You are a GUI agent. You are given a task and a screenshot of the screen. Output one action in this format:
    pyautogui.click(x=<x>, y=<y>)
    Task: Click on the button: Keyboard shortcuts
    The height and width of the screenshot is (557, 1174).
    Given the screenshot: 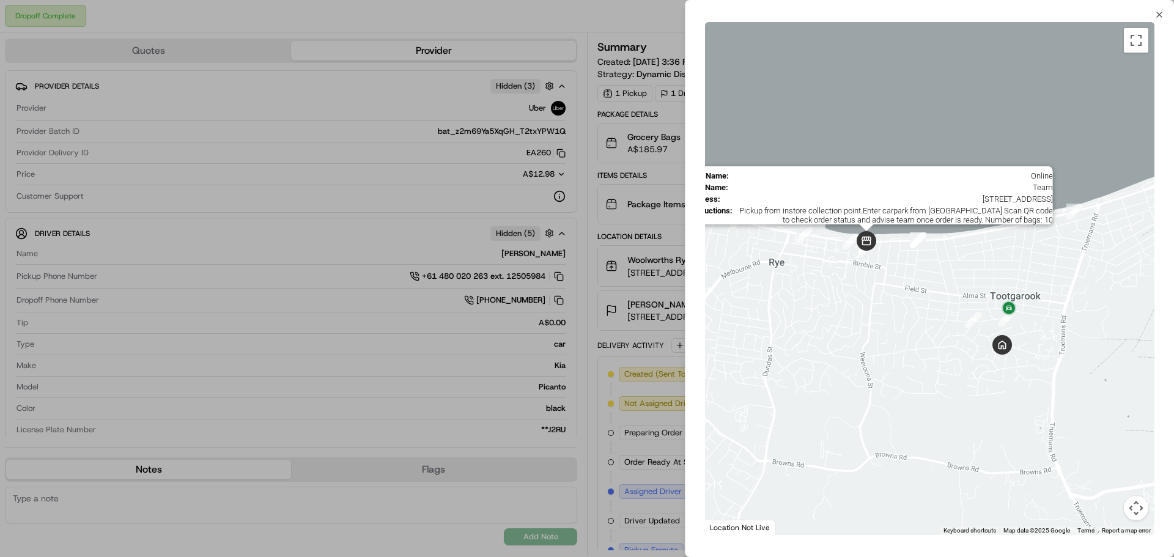 What is the action you would take?
    pyautogui.click(x=970, y=531)
    